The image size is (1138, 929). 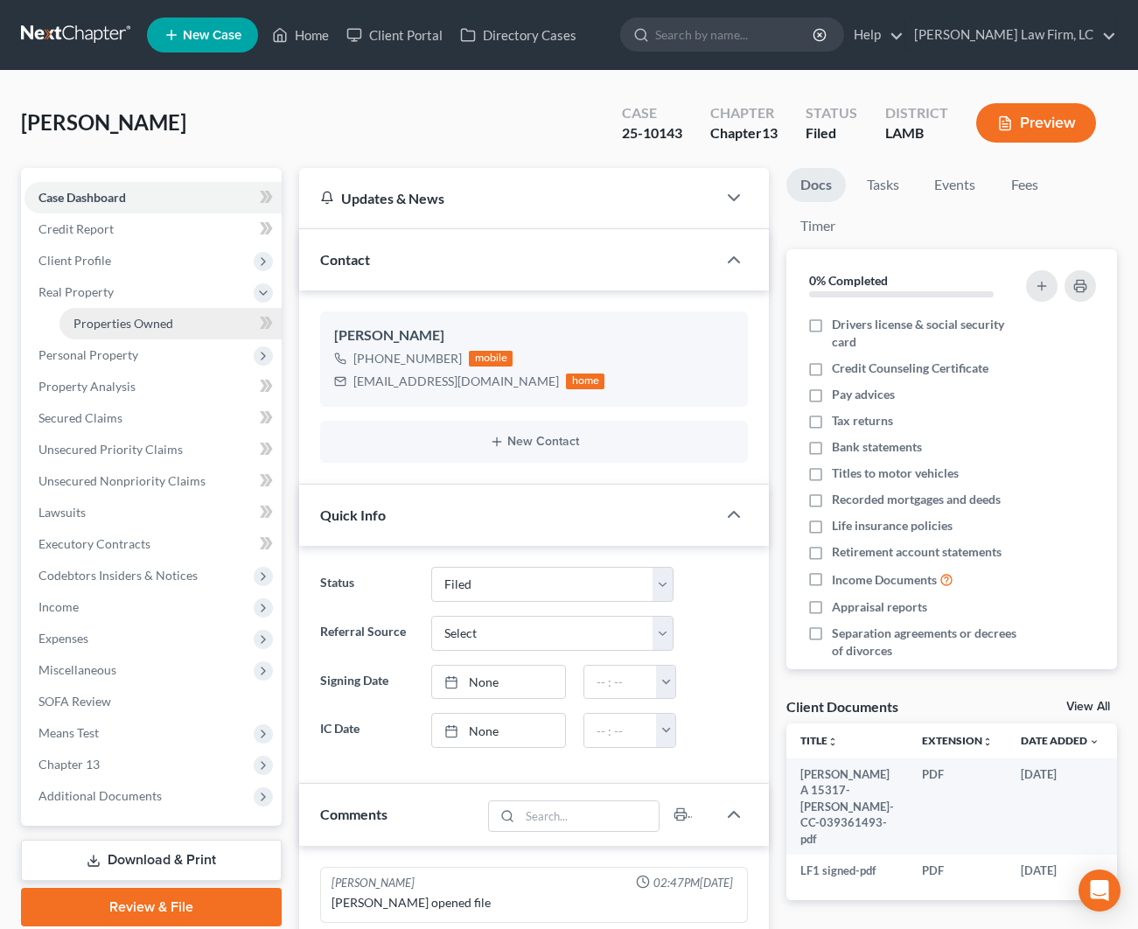 I want to click on span: Codebtors Insiders & Notices, so click(x=118, y=575).